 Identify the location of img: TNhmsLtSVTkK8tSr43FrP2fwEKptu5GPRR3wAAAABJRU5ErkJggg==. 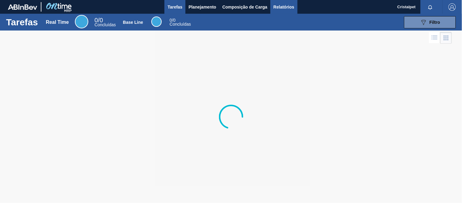
(23, 7).